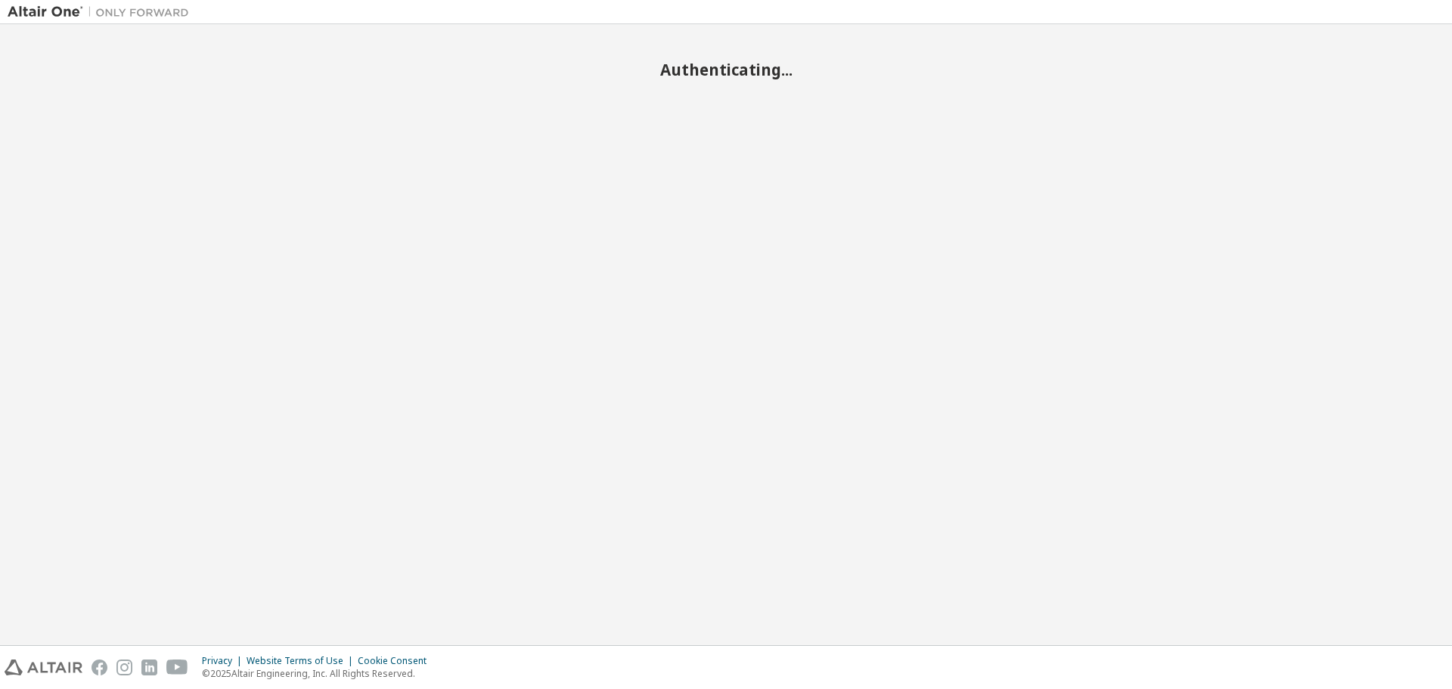 This screenshot has width=1452, height=689. Describe the element at coordinates (396, 661) in the screenshot. I see `div: Cookie Consent` at that location.